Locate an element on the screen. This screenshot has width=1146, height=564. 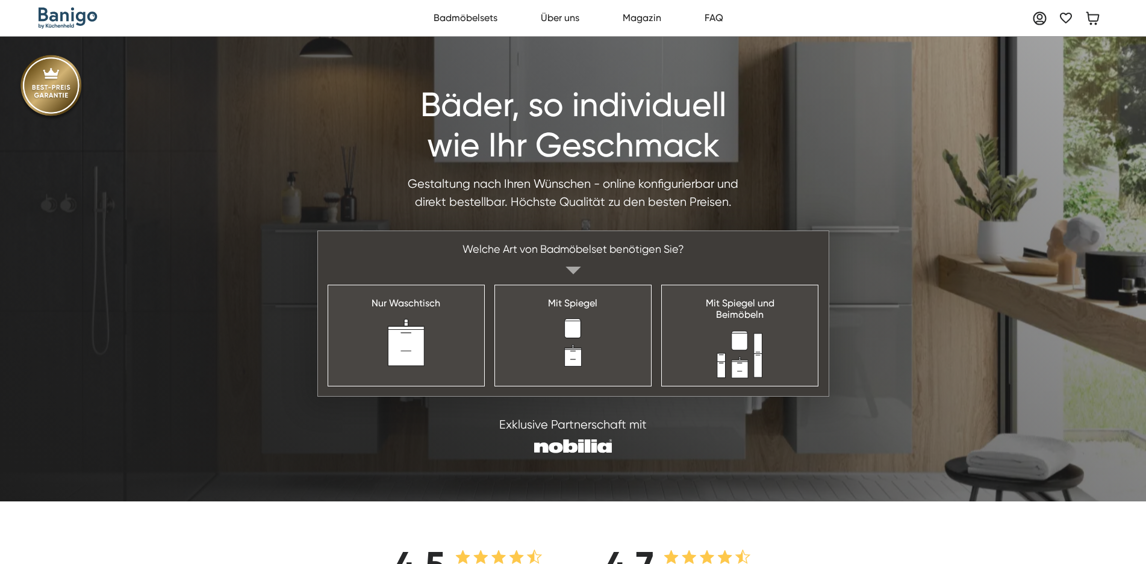
a: Mit Spiegel undBeimöbeln is located at coordinates (740, 336).